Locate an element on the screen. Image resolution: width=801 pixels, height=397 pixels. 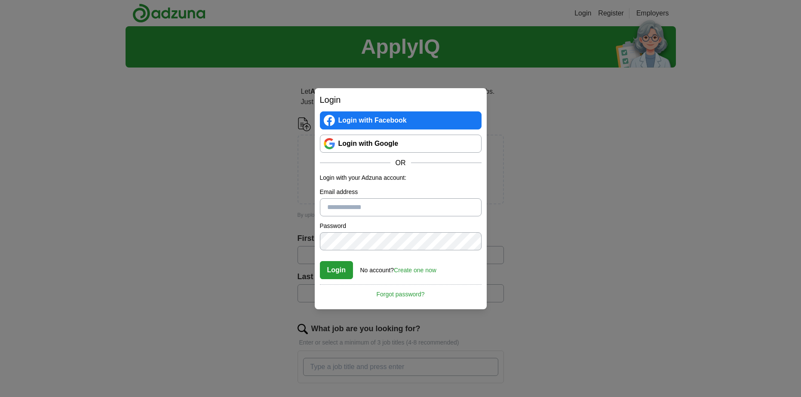
a: Login with Facebook is located at coordinates (401, 120).